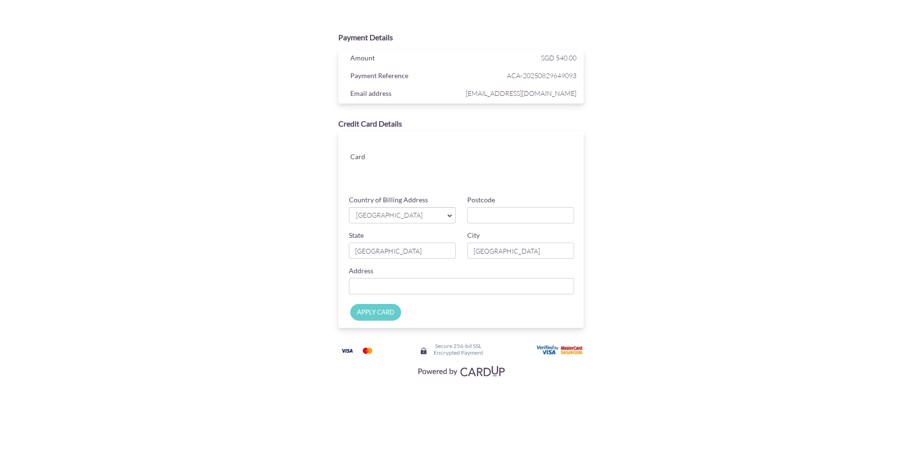 The height and width of the screenshot is (465, 922). Describe the element at coordinates (461, 124) in the screenshot. I see `div: Credit Card Details` at that location.